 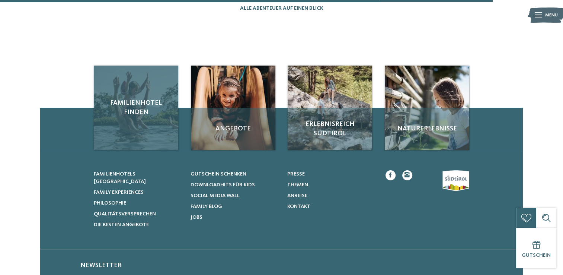 What do you see at coordinates (119, 192) in the screenshot?
I see `span: Family Experiences` at bounding box center [119, 192].